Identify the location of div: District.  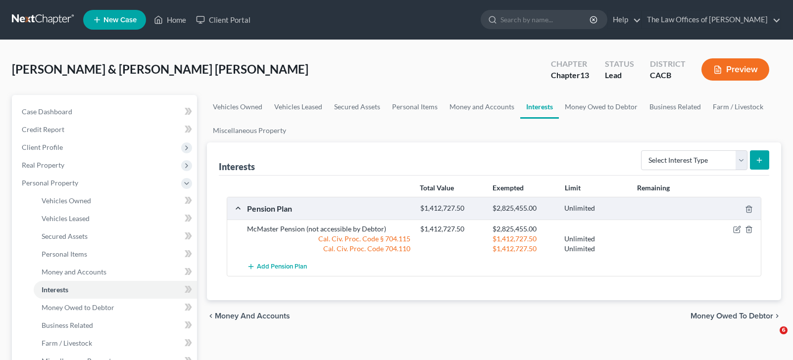
(667, 64).